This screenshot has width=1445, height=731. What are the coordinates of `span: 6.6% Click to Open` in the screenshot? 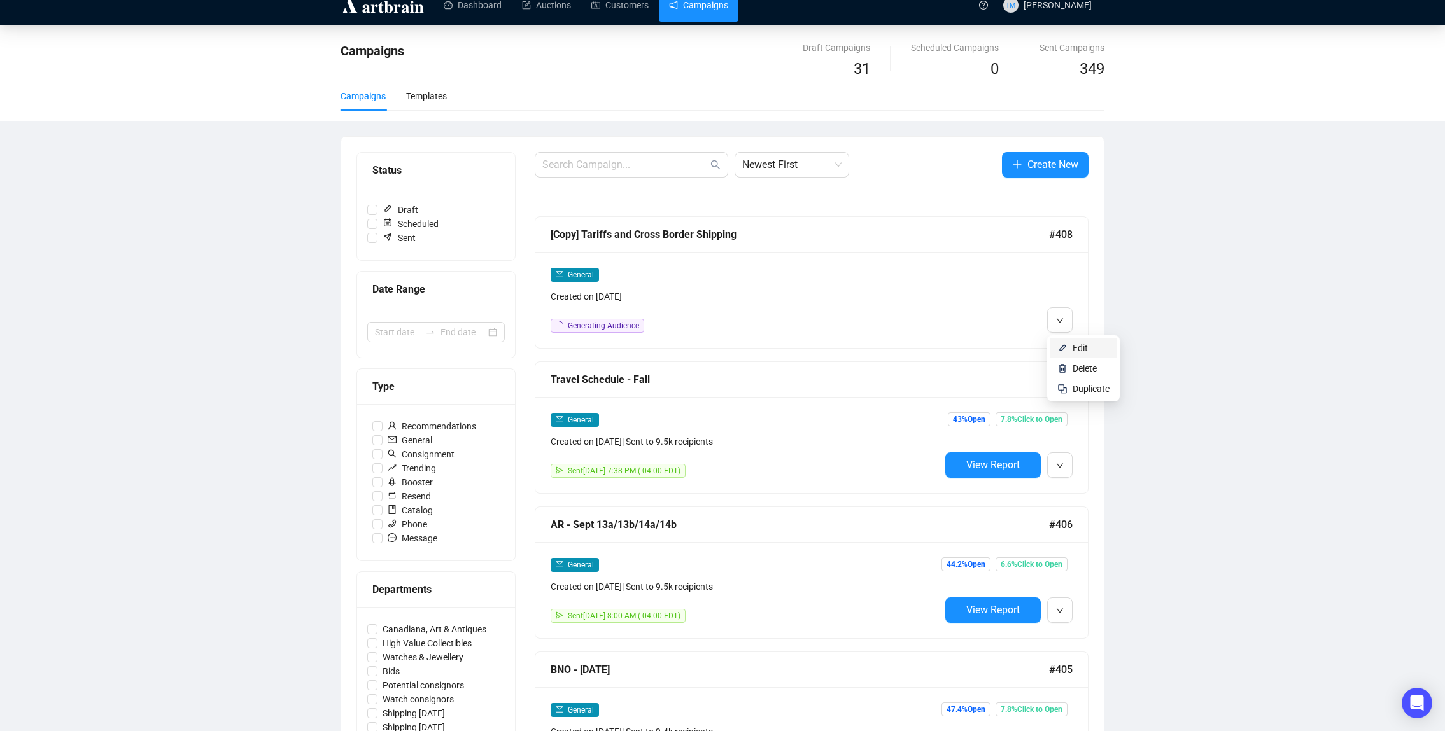 It's located at (1031, 565).